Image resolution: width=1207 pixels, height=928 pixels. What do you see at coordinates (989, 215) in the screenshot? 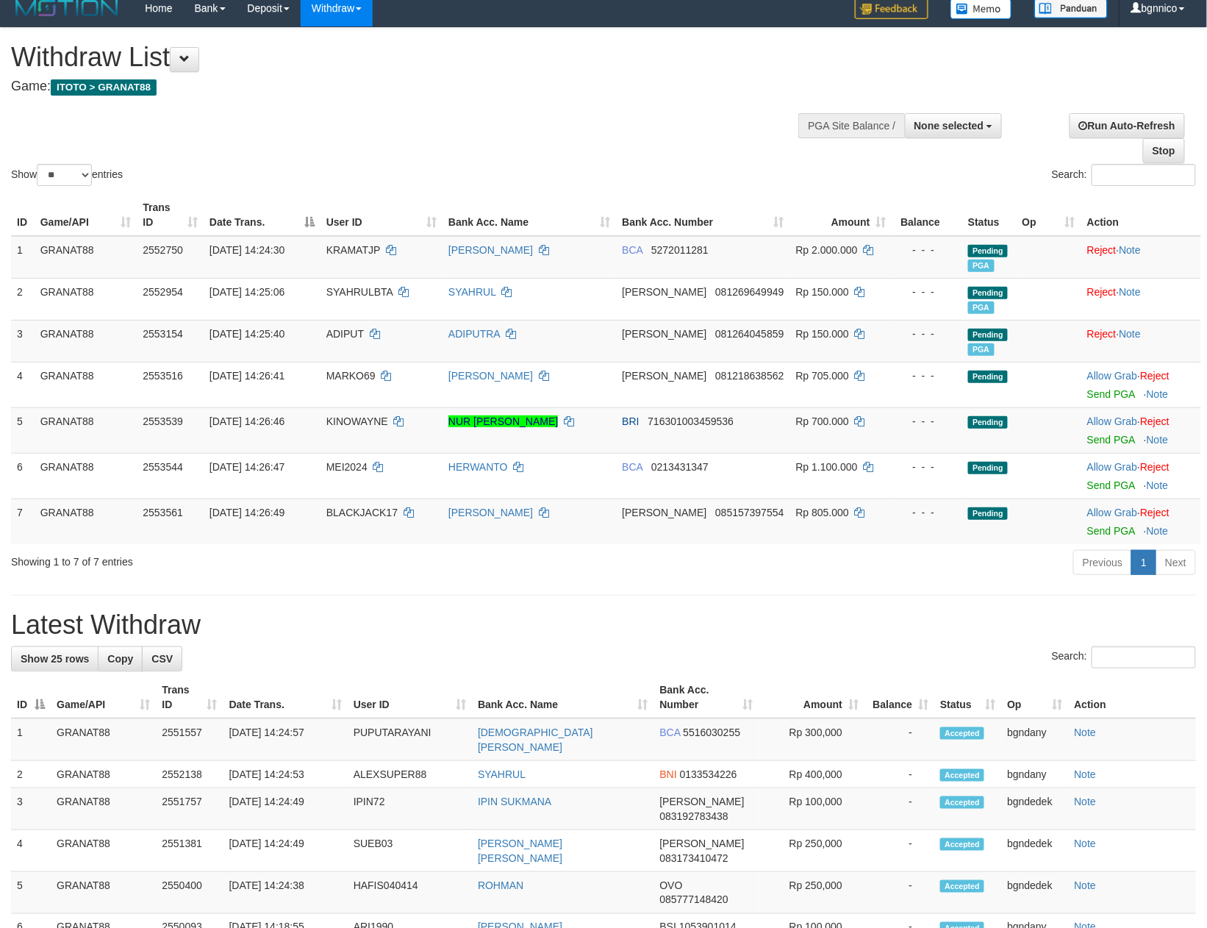
I see `th: Status` at bounding box center [989, 215].